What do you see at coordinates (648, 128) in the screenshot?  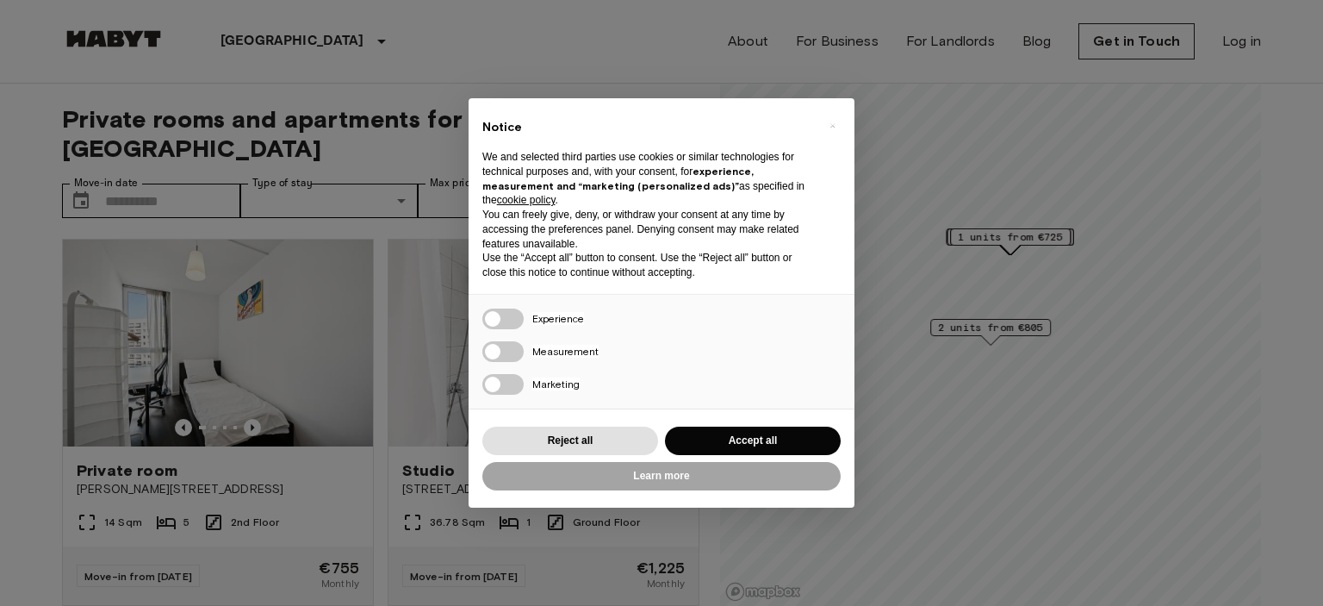 I see `h2: Notice` at bounding box center [648, 128].